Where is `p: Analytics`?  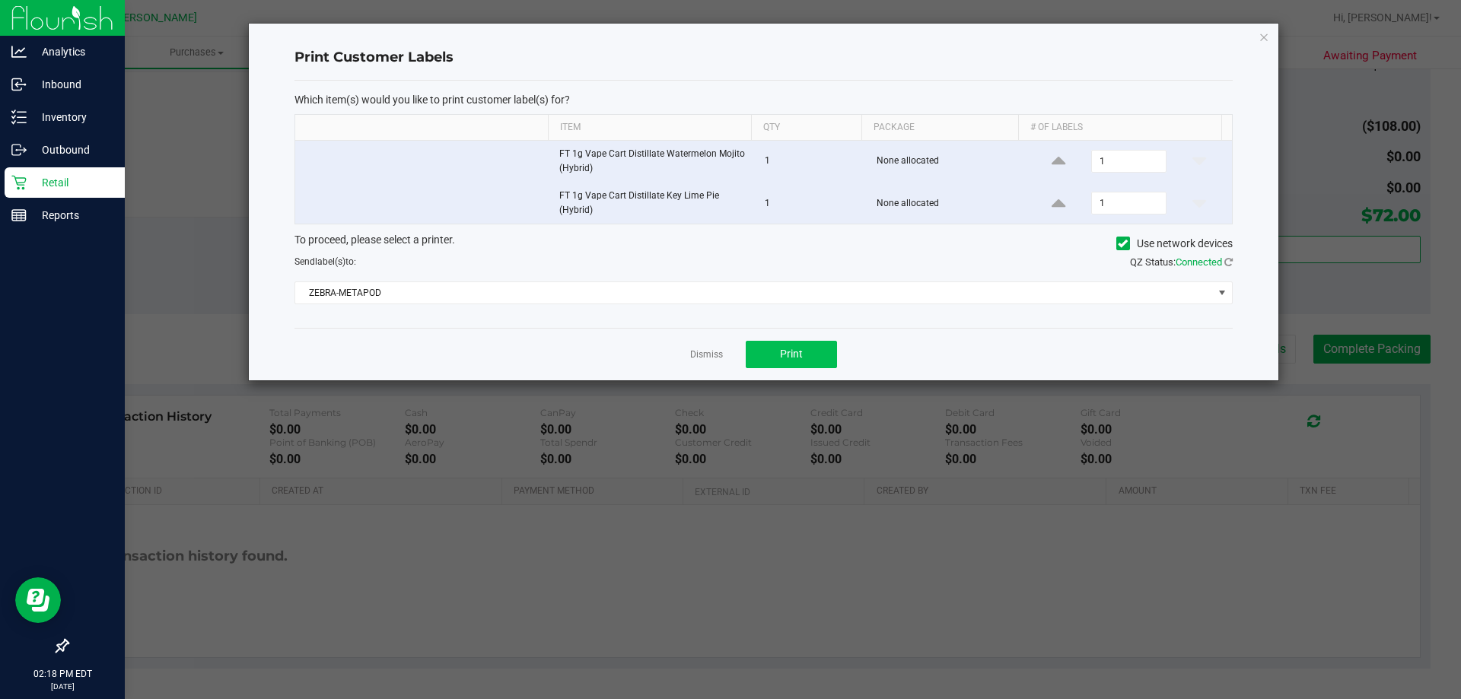 p: Analytics is located at coordinates (72, 52).